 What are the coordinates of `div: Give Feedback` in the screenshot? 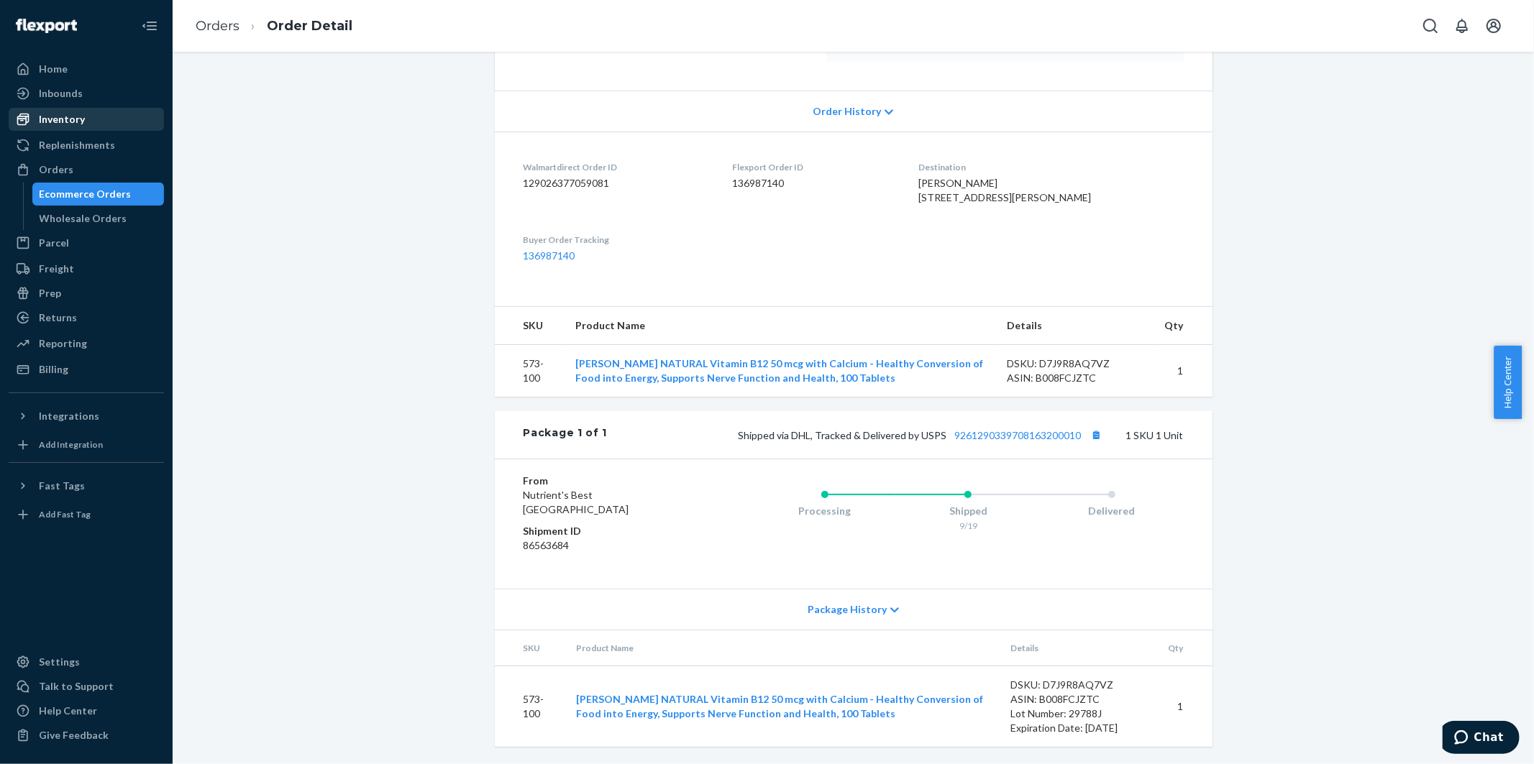 It's located at (73, 736).